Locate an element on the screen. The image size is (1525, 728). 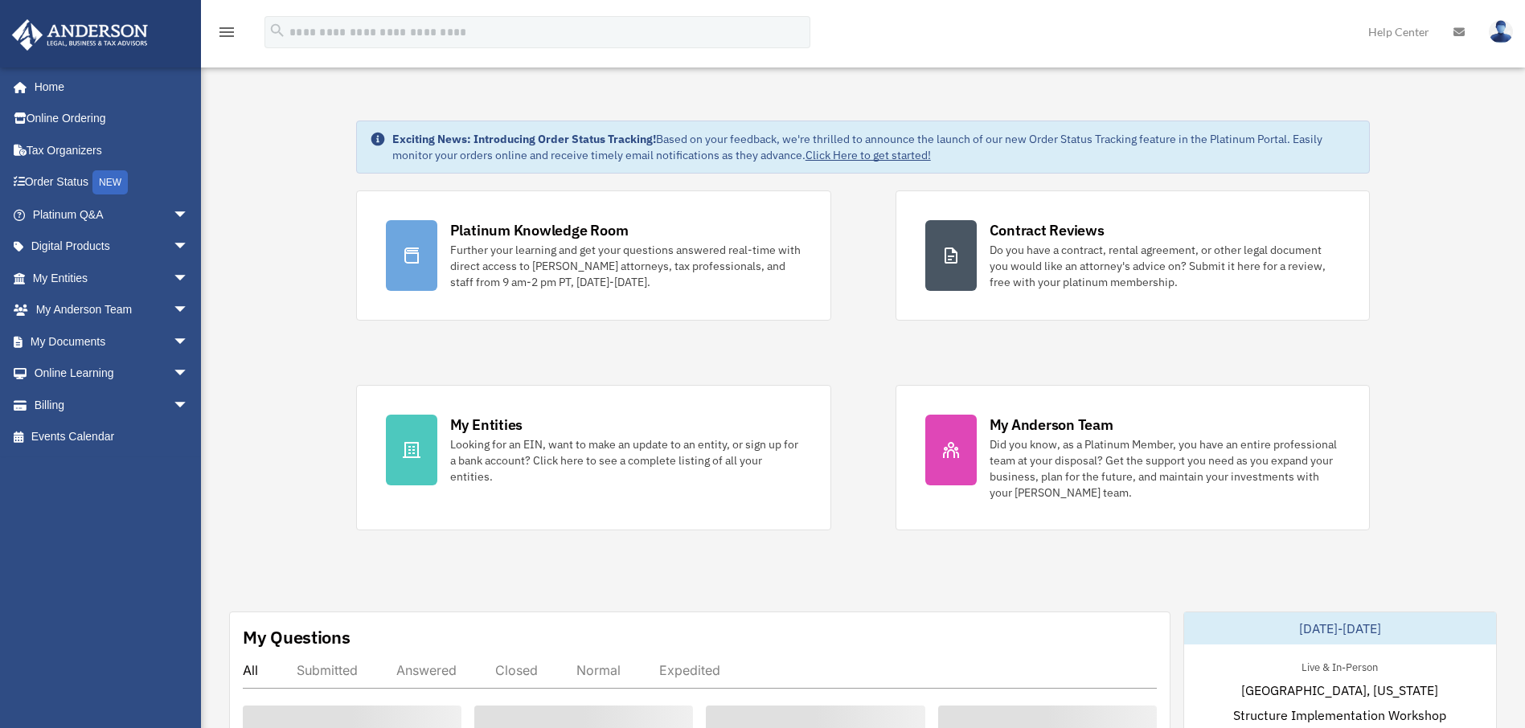
a: menu is located at coordinates (227, 35).